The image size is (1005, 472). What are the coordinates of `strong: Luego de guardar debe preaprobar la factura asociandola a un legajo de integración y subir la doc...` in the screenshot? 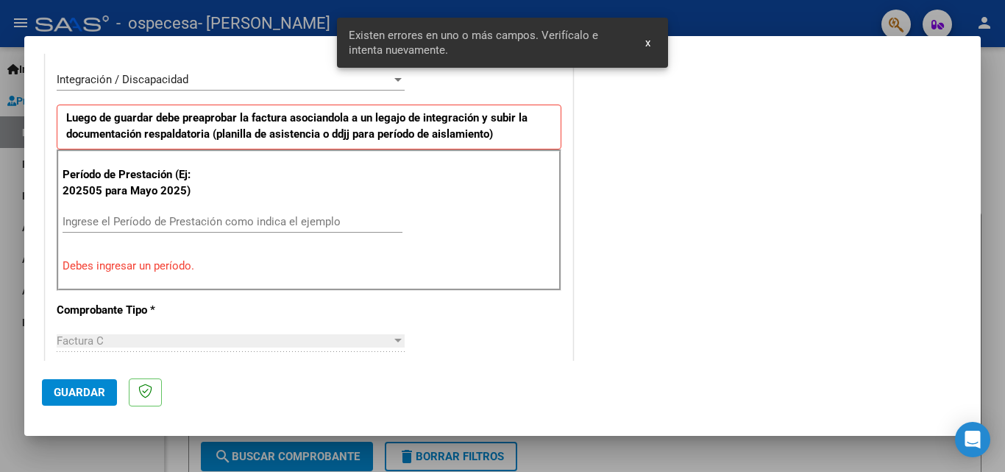 It's located at (296, 126).